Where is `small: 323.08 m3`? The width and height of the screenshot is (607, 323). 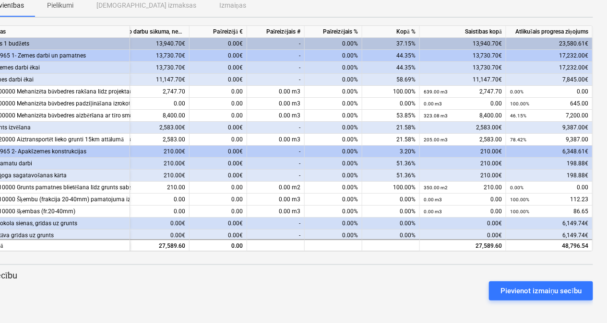
small: 323.08 m3 is located at coordinates (435, 116).